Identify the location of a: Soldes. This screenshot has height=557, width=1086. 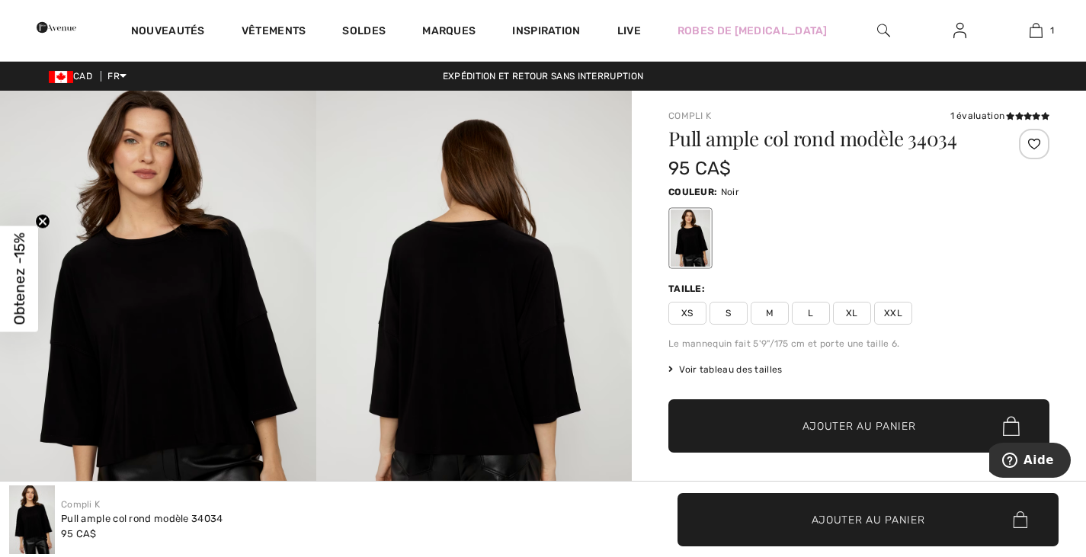
(364, 32).